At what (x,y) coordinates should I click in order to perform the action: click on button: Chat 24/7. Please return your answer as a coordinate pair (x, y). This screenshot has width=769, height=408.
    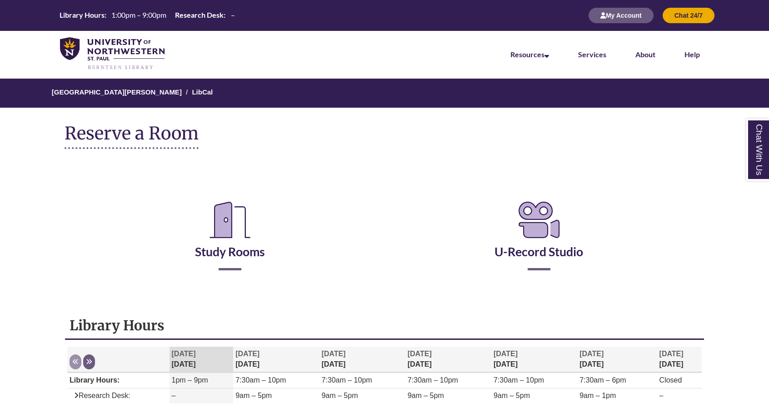
    Looking at the image, I should click on (688, 15).